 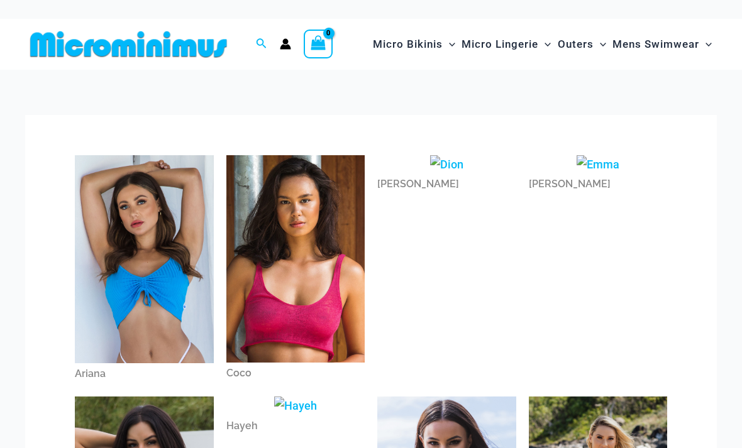 I want to click on img: Dion, so click(x=446, y=165).